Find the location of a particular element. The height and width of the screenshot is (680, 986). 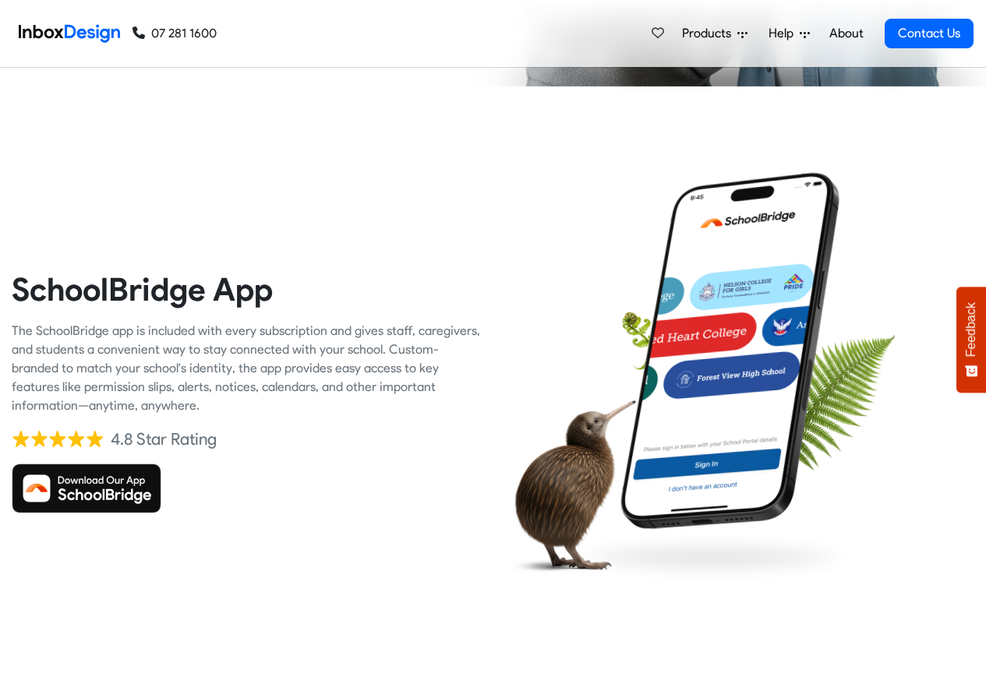

a: About is located at coordinates (846, 34).